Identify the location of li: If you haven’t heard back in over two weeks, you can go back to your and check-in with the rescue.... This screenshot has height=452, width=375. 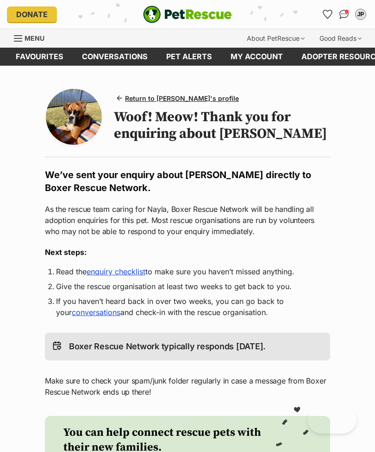
(187, 307).